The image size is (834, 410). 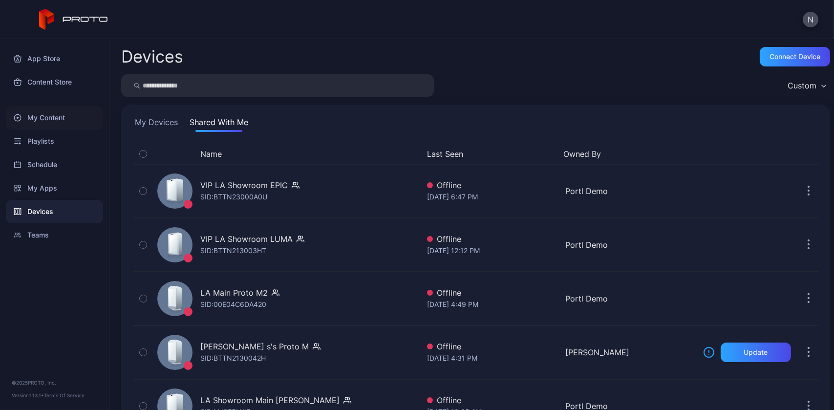 I want to click on div: My Apps, so click(x=54, y=188).